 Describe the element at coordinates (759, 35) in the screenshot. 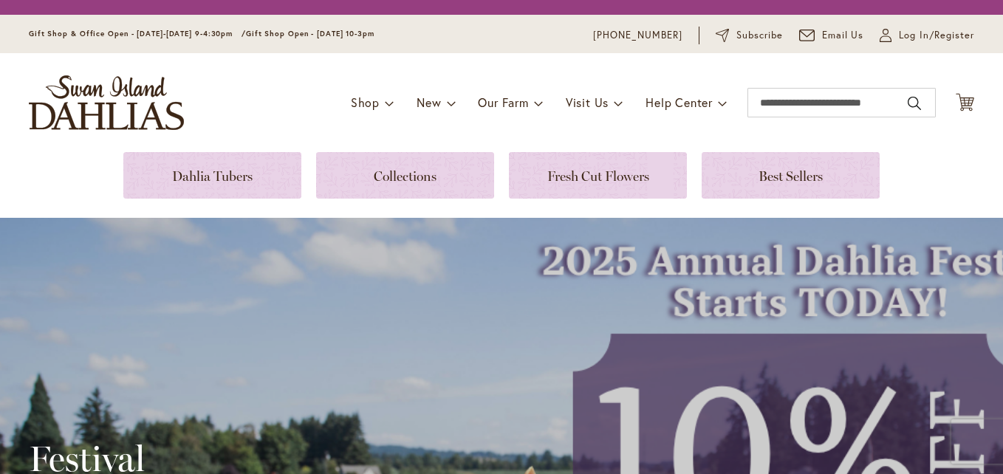

I see `span: Subscribe` at that location.